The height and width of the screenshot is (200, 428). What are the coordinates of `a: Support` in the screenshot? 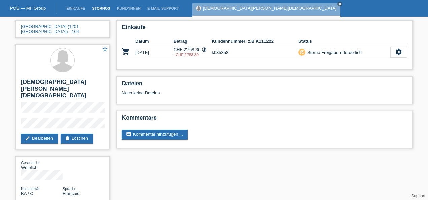 It's located at (418, 196).